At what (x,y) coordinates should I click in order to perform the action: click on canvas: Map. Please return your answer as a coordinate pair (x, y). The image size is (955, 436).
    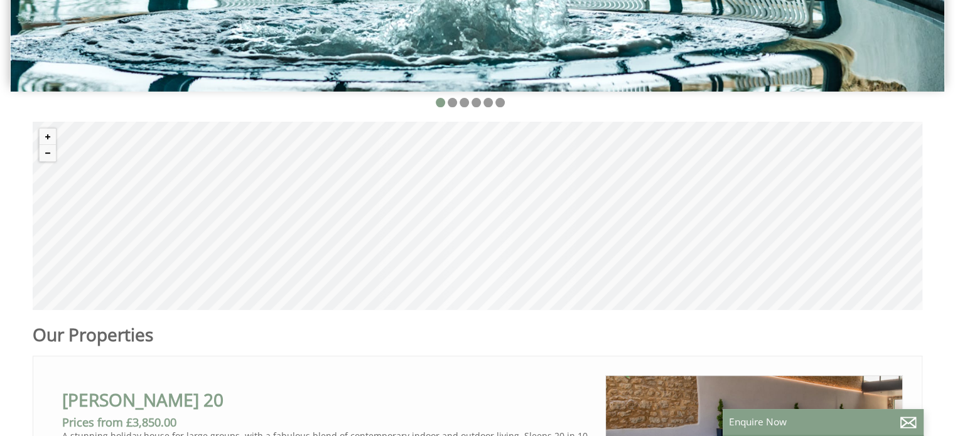
    Looking at the image, I should click on (477, 216).